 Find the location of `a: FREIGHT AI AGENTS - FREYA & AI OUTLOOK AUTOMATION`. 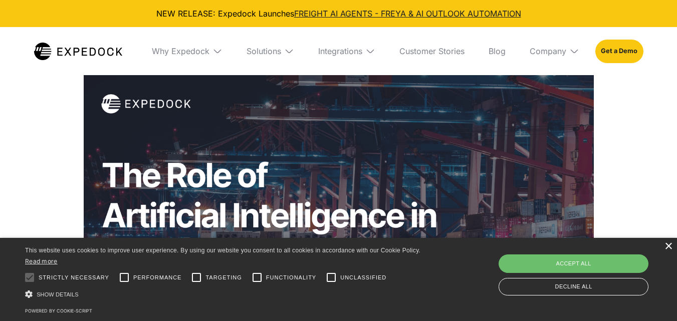

a: FREIGHT AI AGENTS - FREYA & AI OUTLOOK AUTOMATION is located at coordinates (408, 14).